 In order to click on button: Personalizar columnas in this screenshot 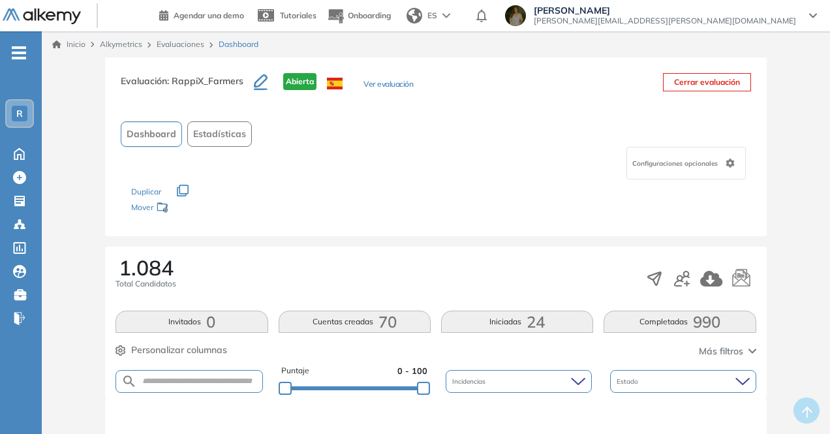, I will do `click(171, 350)`.